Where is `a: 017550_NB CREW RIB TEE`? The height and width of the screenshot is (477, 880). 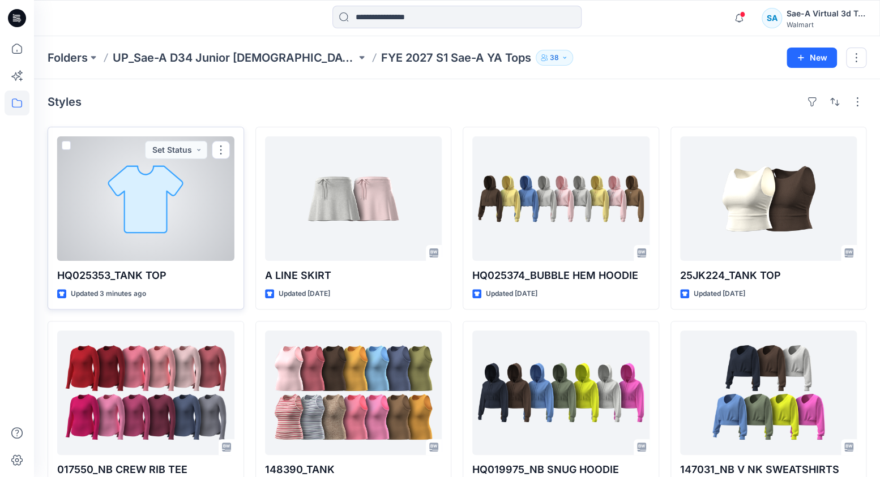
a: 017550_NB CREW RIB TEE is located at coordinates (146, 393).